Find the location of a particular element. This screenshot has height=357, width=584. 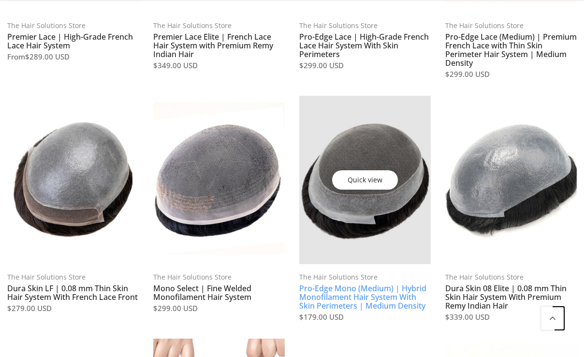

a: Mono Select | Fine Welded Monofilament Hair System is located at coordinates (202, 292).